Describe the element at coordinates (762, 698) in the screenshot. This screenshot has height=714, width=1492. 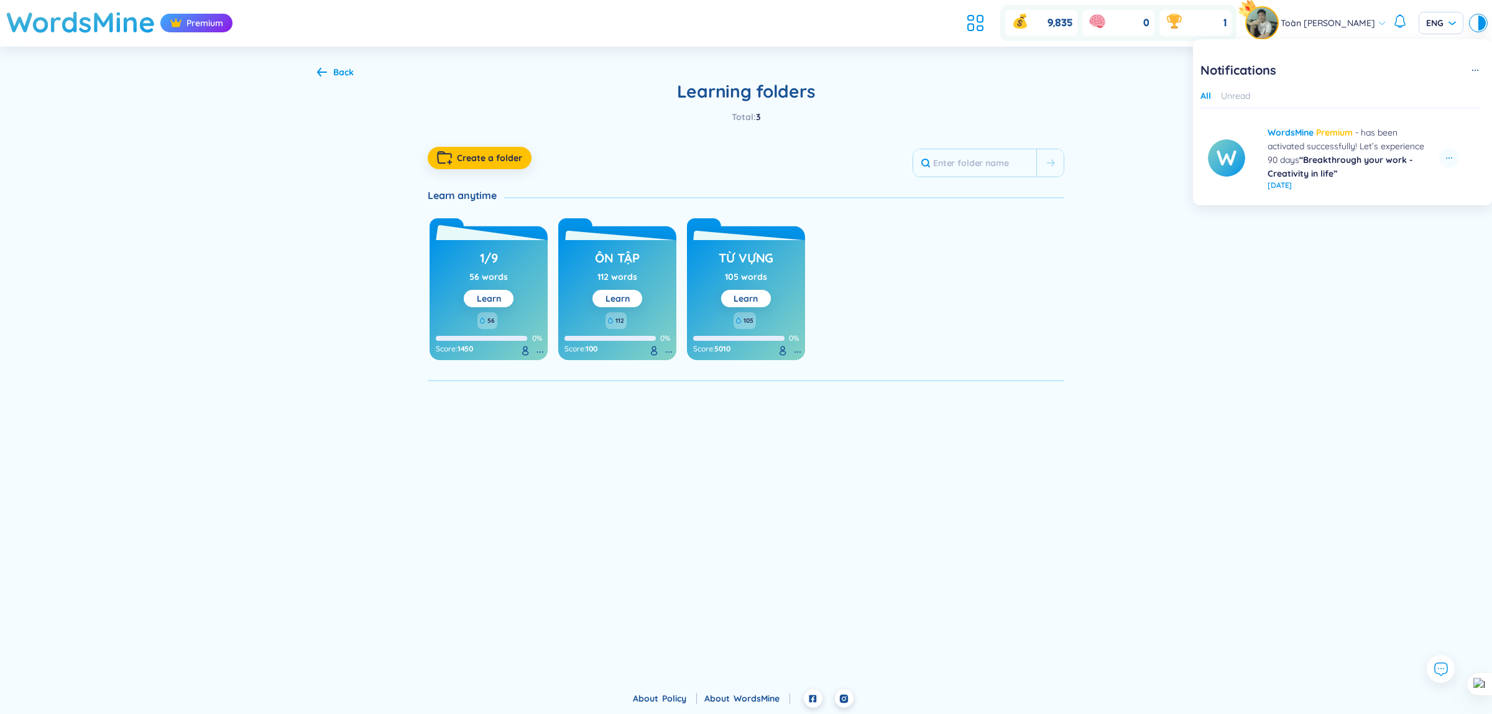
I see `a: WordsMine` at that location.